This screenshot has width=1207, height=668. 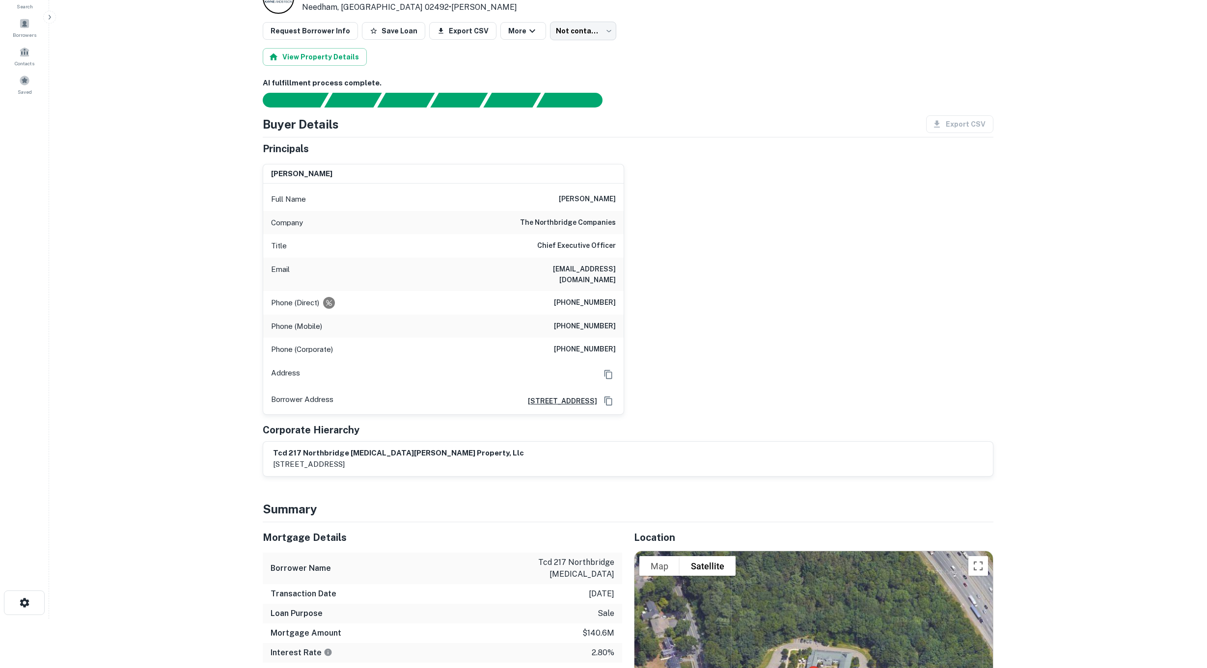 What do you see at coordinates (606, 614) in the screenshot?
I see `p: sale` at bounding box center [606, 614].